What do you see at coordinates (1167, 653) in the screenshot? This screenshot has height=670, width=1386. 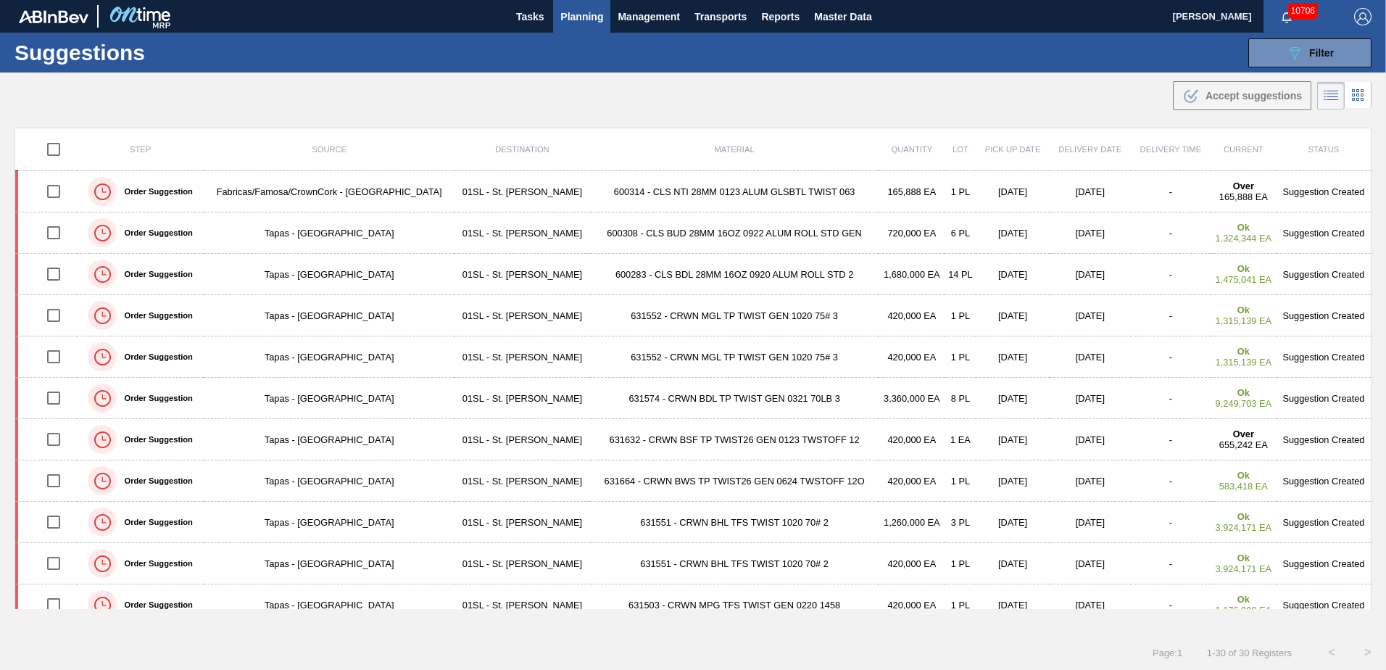 I see `span: Page : 1` at bounding box center [1167, 653].